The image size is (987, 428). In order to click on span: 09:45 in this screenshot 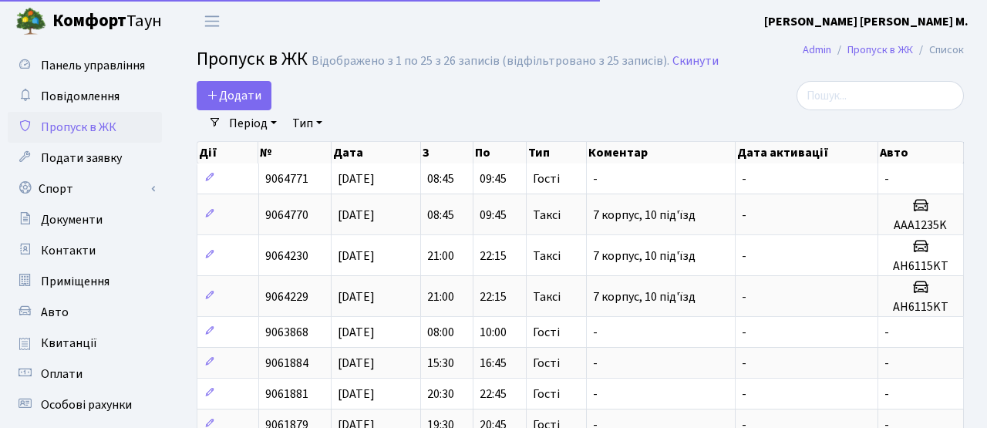, I will do `click(493, 215)`.